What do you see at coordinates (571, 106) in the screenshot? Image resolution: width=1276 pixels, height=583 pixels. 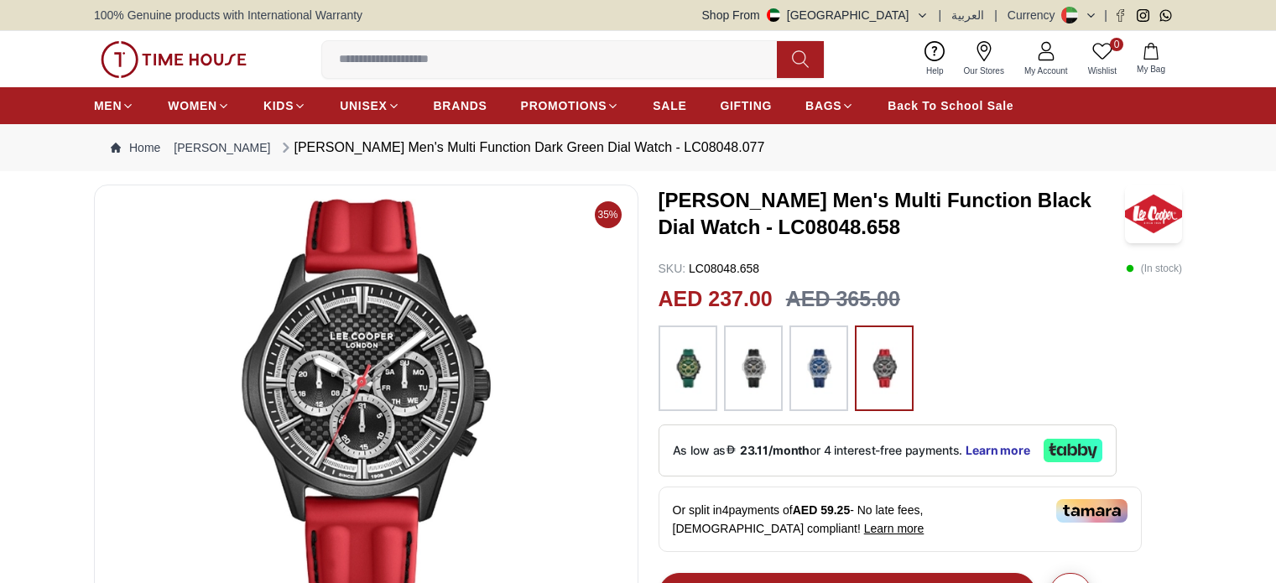 I see `a: PROMOTIONS` at bounding box center [571, 106].